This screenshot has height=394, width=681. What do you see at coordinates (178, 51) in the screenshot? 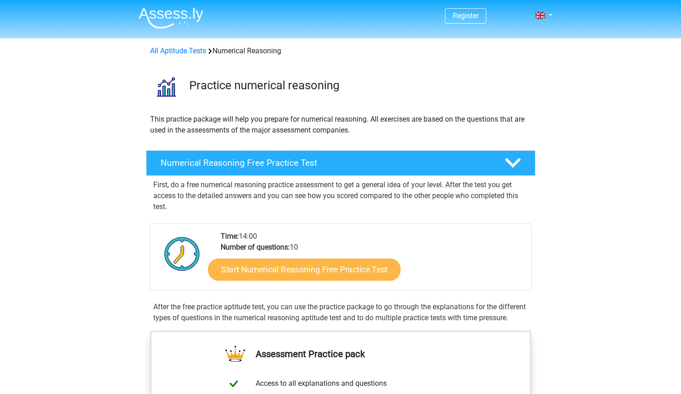
I see `a: All Aptitude Tests` at bounding box center [178, 51].